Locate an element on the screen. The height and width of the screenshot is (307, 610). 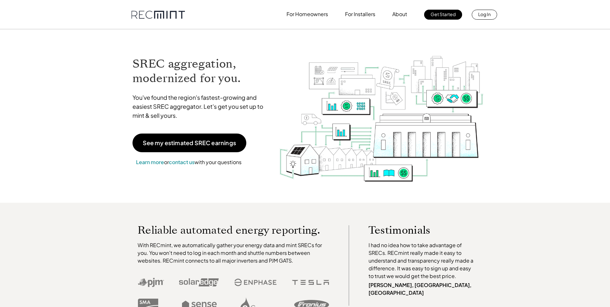
p: Get Started is located at coordinates (443, 14).